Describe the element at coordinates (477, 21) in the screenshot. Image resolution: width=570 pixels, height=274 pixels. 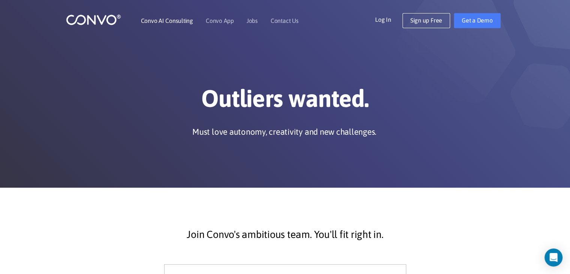
I see `a: Get a Demo` at that location.